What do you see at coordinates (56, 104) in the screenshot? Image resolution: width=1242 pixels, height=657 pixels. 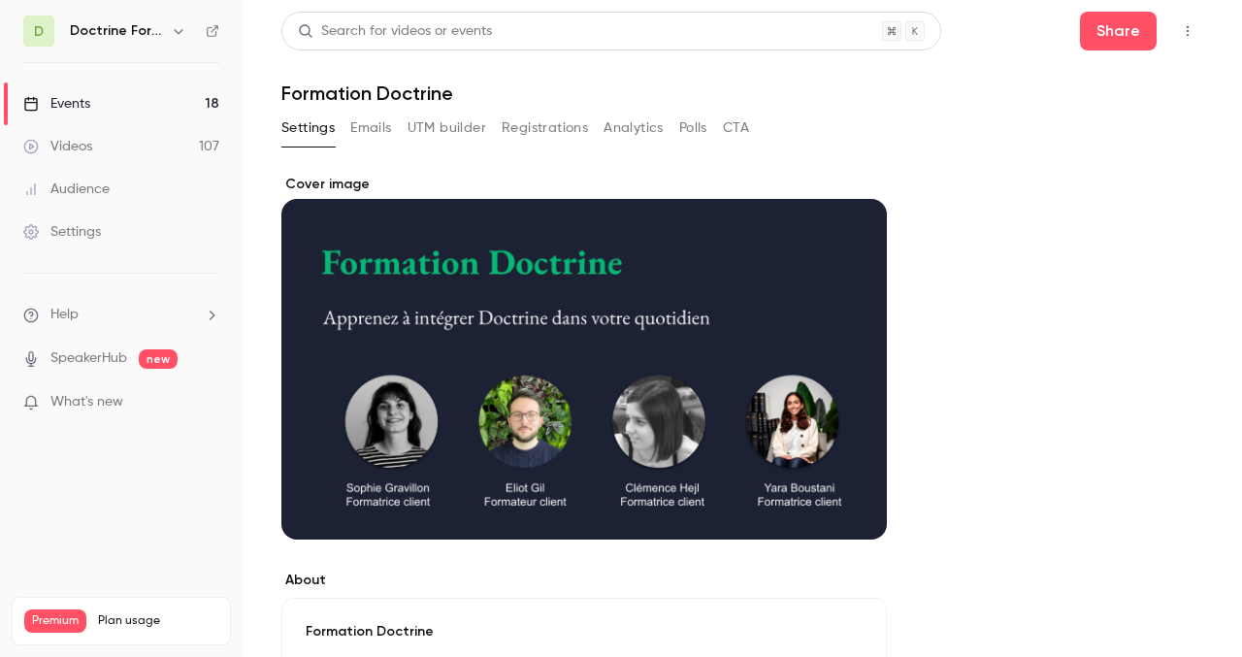 I see `div: Events` at bounding box center [56, 104].